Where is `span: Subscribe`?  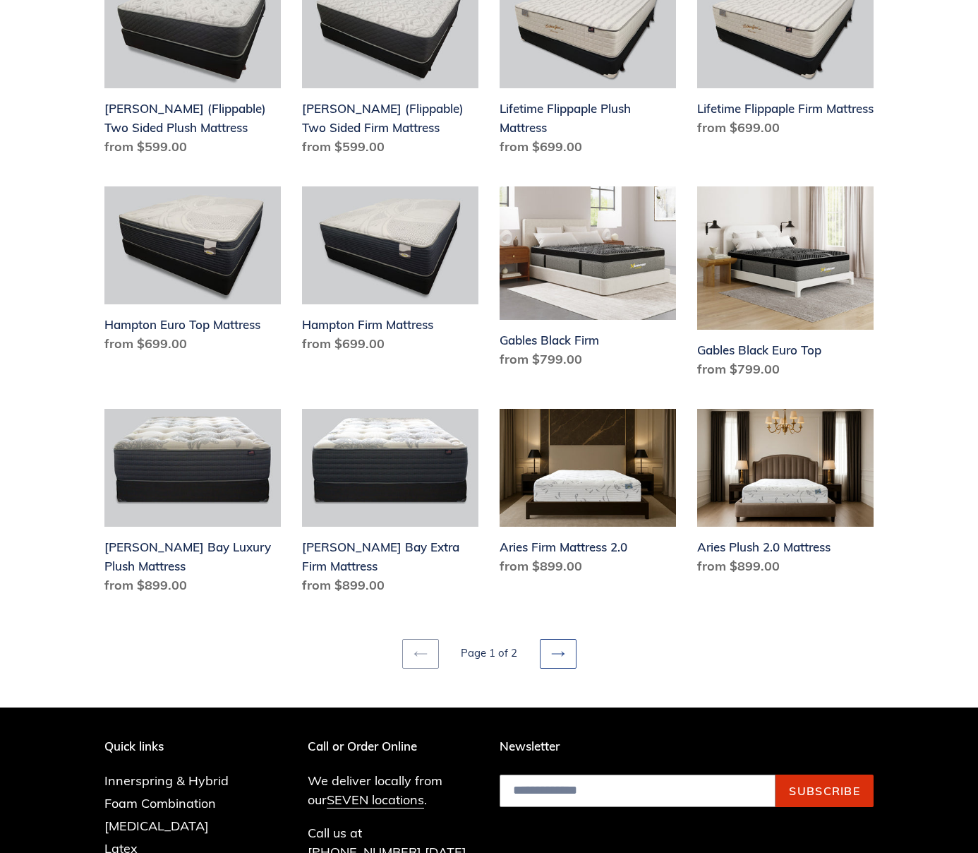
span: Subscribe is located at coordinates (824, 790).